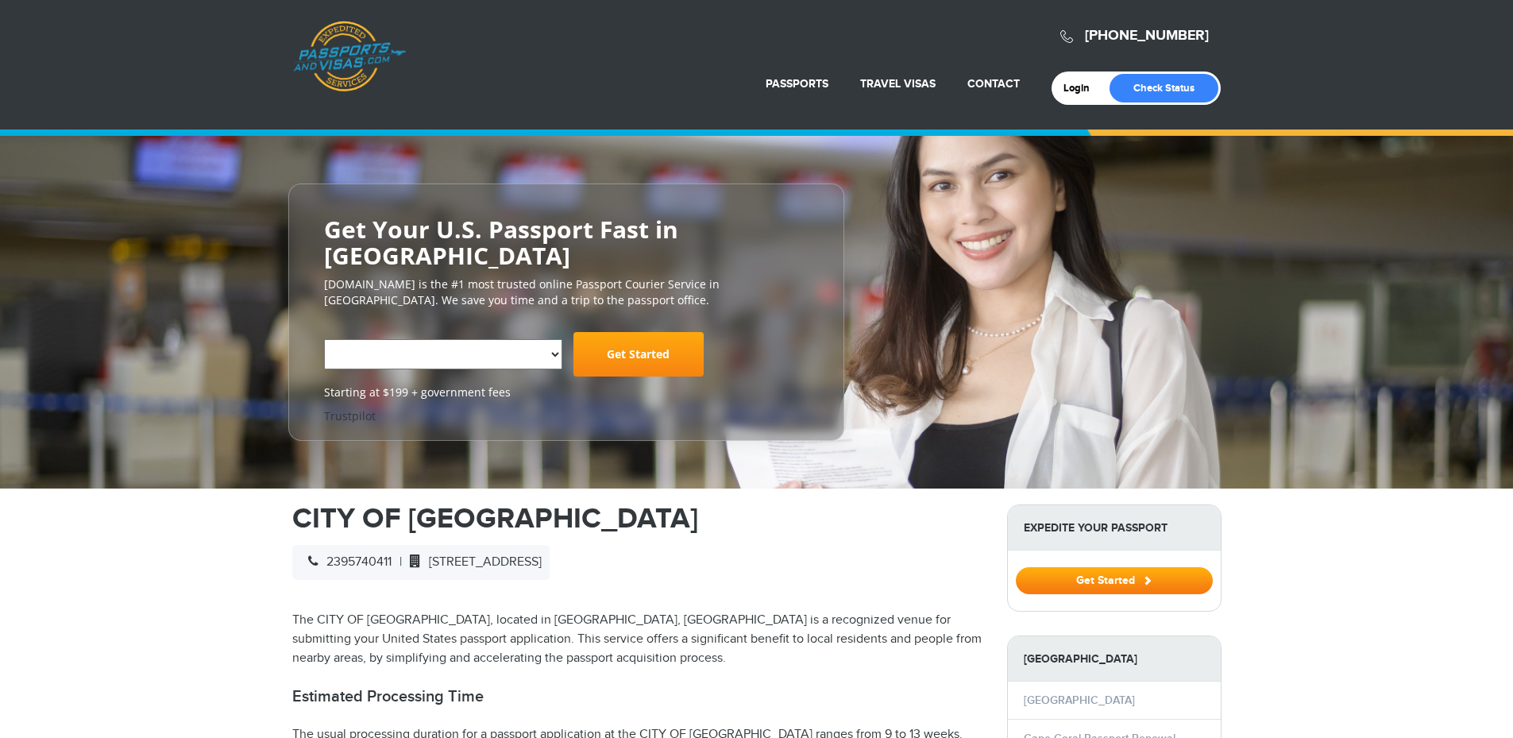 This screenshot has height=738, width=1513. Describe the element at coordinates (797, 83) in the screenshot. I see `a: Passports` at that location.